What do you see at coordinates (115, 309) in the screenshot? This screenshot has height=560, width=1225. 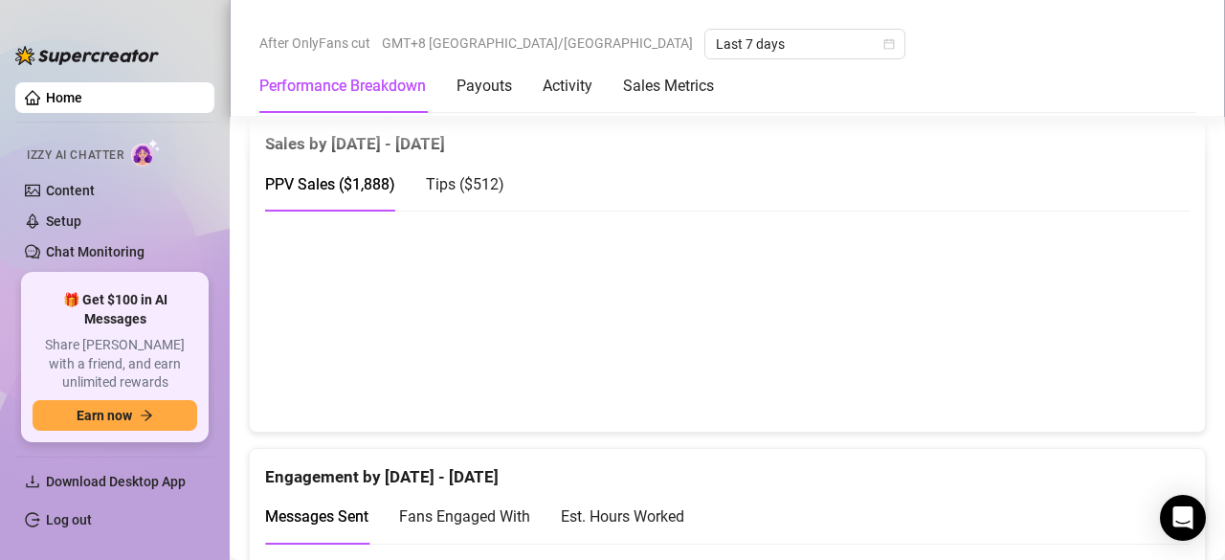 I see `span: 🎁 Get $100 in AI Messages` at bounding box center [115, 309].